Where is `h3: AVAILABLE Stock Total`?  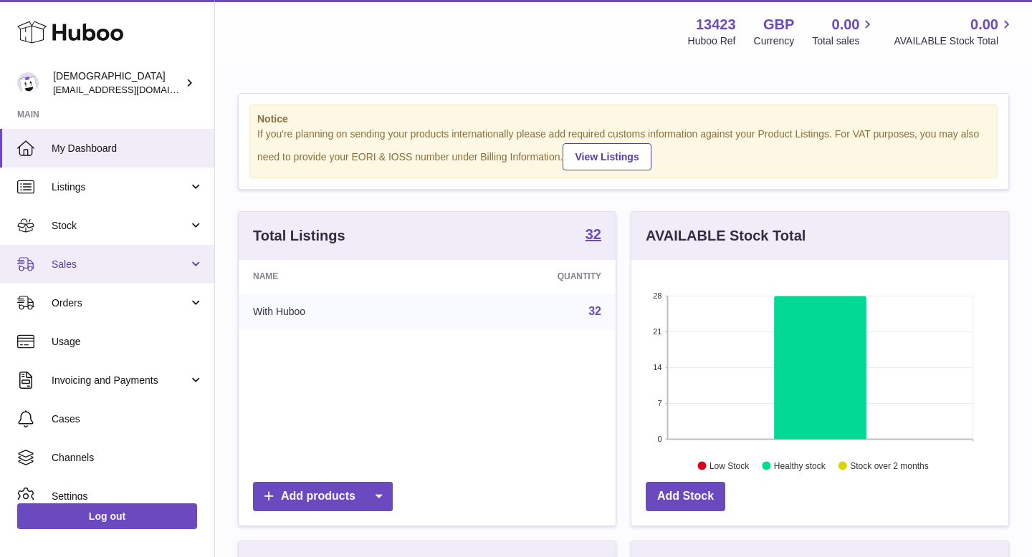 h3: AVAILABLE Stock Total is located at coordinates (725, 236).